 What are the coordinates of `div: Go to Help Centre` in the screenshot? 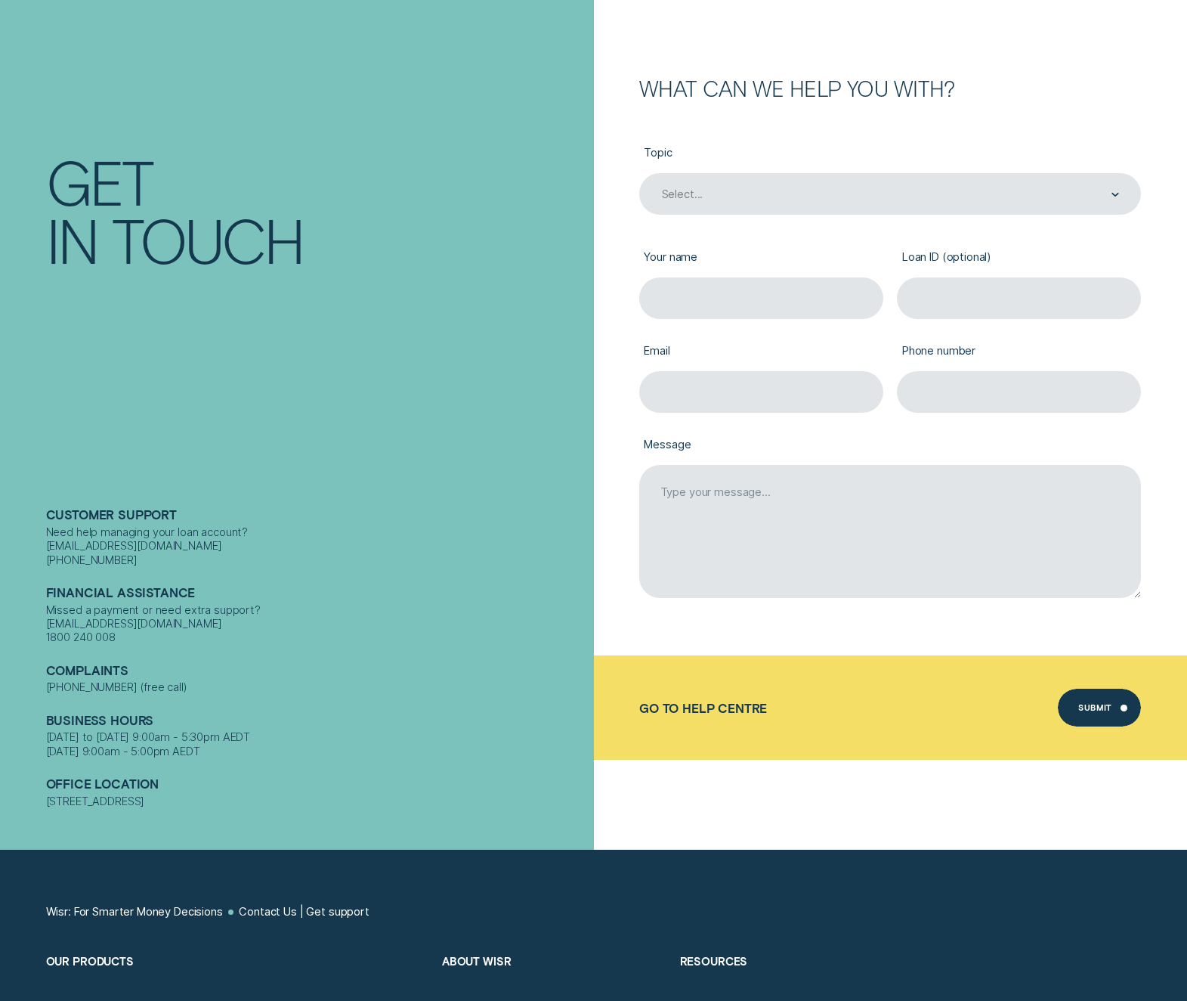 It's located at (703, 707).